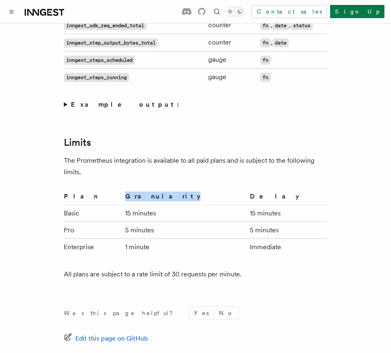 This screenshot has height=353, width=391. I want to click on td: Immediate, so click(287, 247).